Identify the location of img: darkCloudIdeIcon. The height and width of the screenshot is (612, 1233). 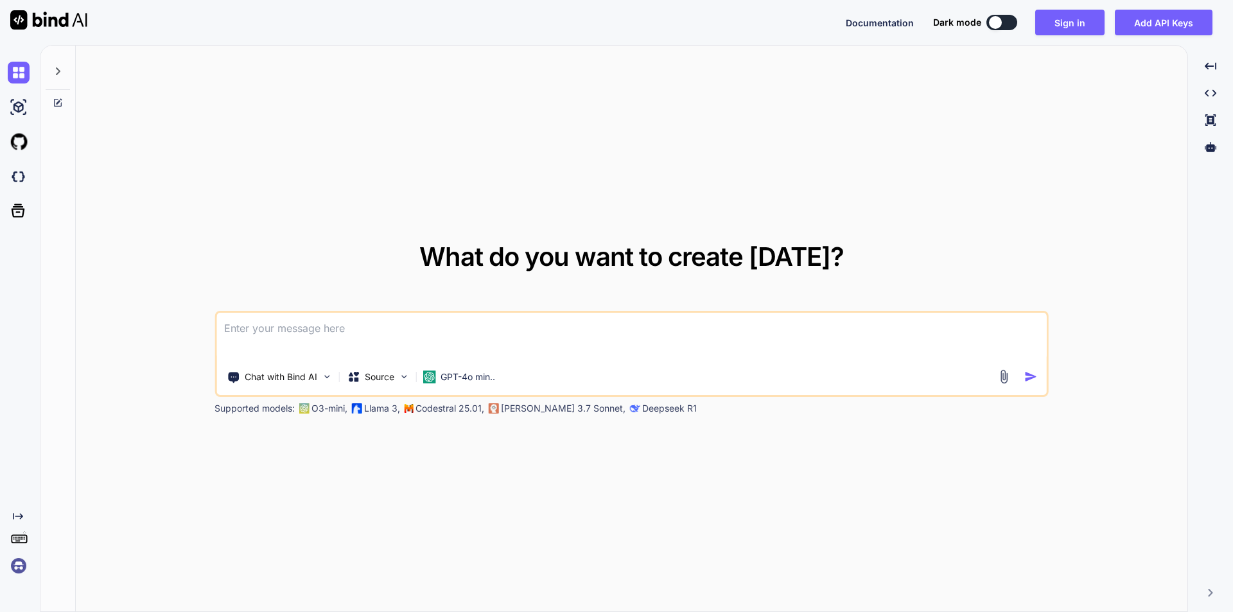
(19, 177).